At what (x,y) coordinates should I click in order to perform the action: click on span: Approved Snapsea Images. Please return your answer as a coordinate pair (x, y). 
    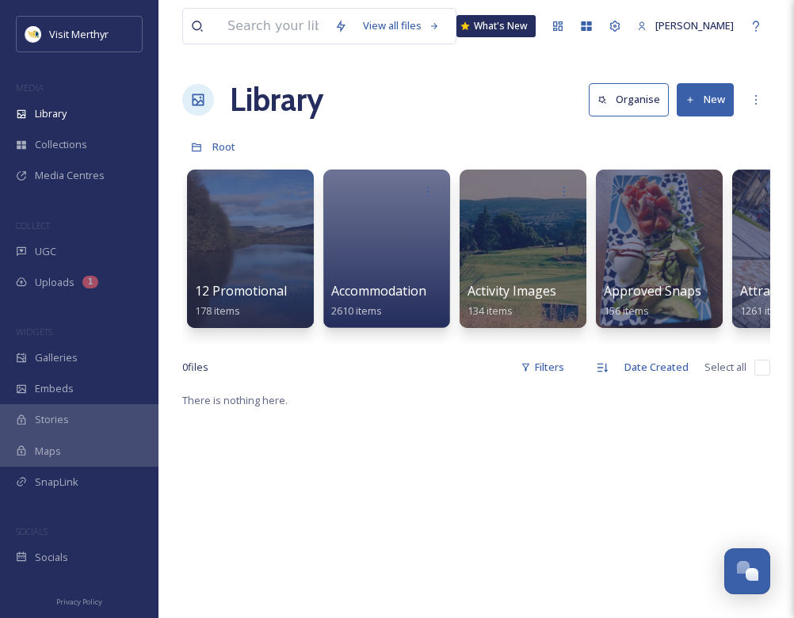
    Looking at the image, I should click on (683, 291).